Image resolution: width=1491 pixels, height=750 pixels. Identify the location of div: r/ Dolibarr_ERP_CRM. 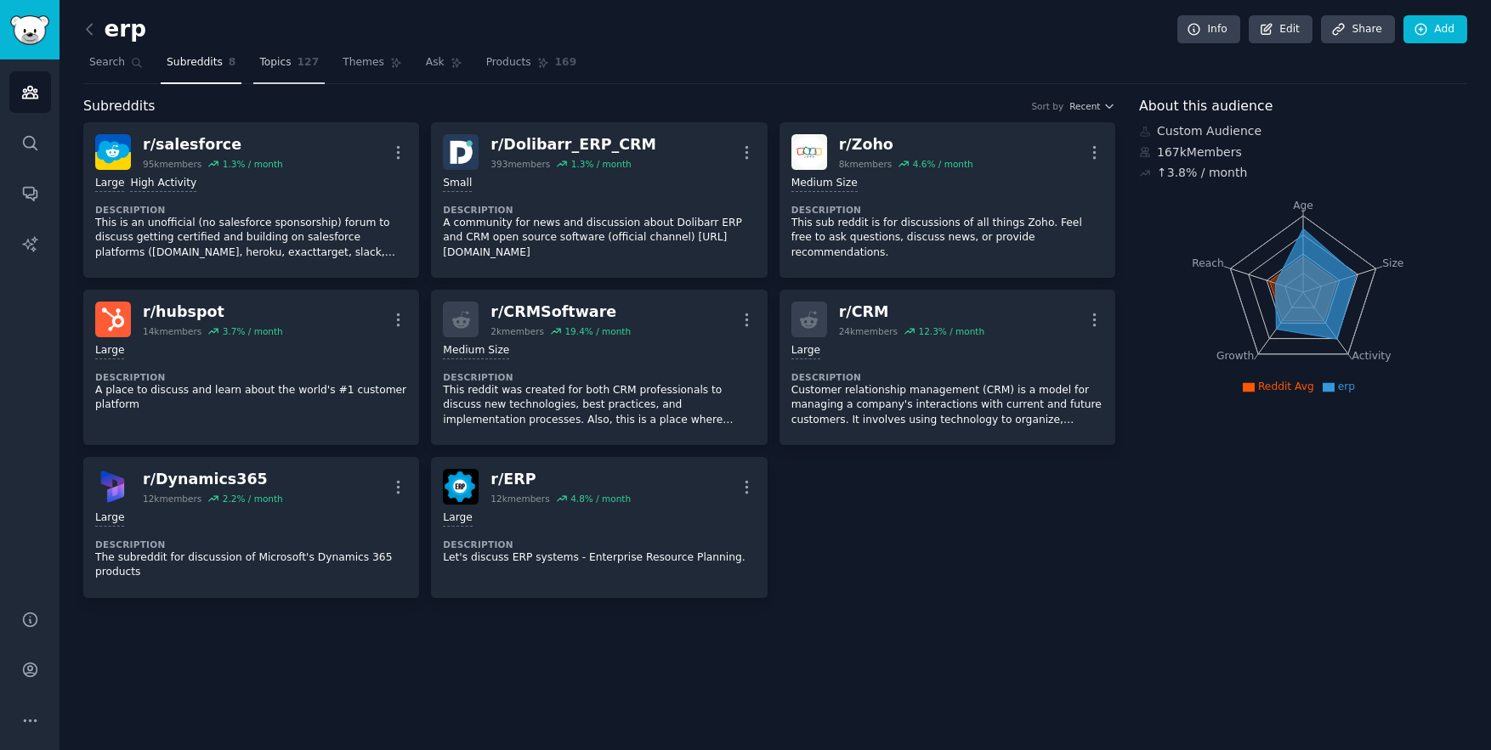
(573, 144).